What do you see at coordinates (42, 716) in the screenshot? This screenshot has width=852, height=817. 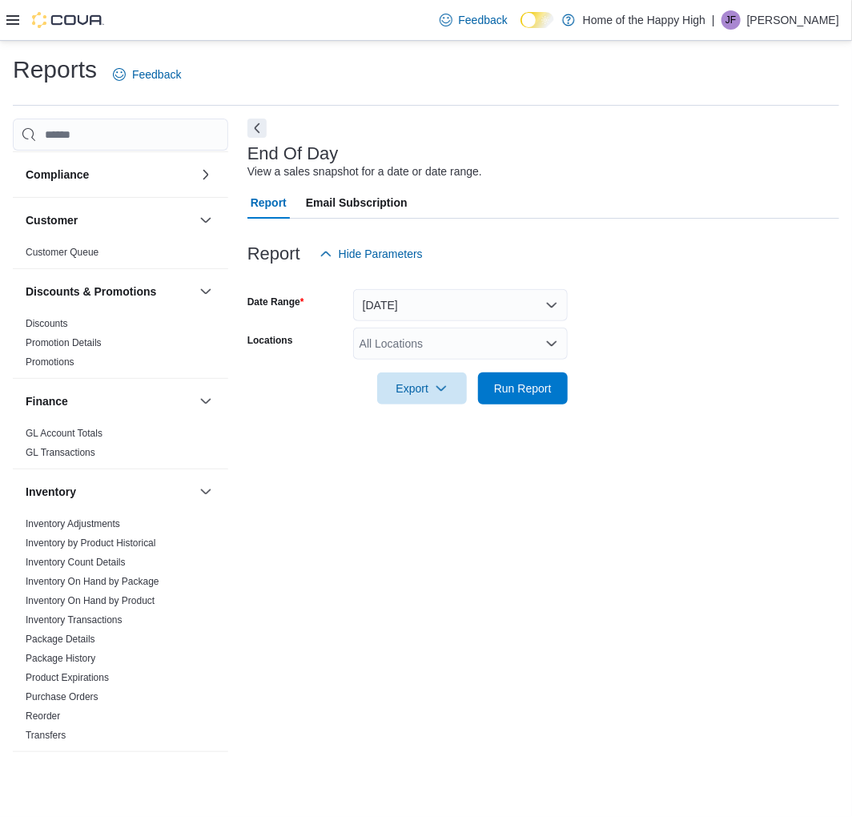 I see `span: Reorder` at bounding box center [42, 716].